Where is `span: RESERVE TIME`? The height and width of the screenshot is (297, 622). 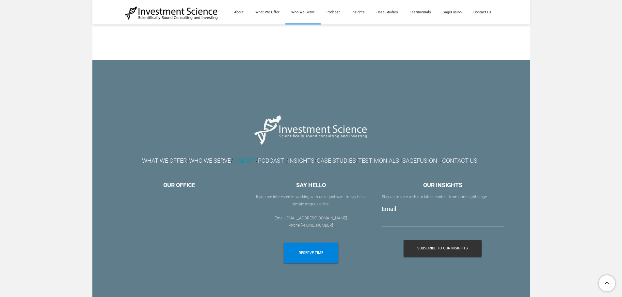
span: RESERVE TIME is located at coordinates (311, 253).